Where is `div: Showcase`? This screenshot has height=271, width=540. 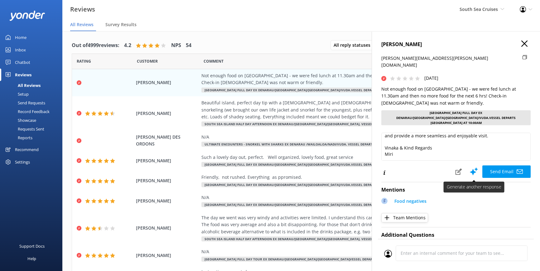 div: Showcase is located at coordinates (20, 120).